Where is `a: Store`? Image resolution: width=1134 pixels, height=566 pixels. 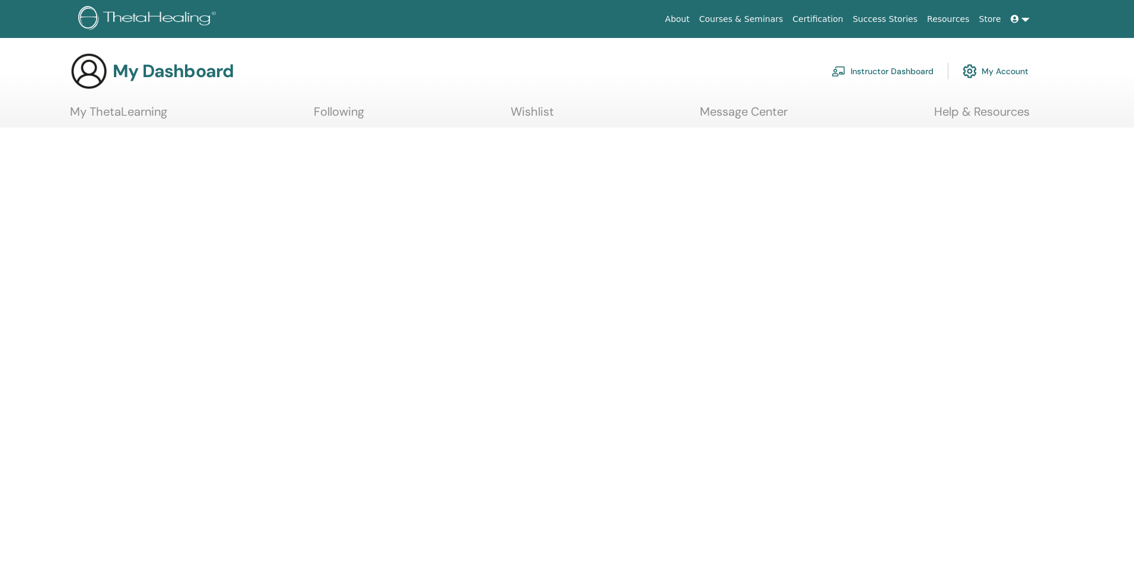 a: Store is located at coordinates (990, 19).